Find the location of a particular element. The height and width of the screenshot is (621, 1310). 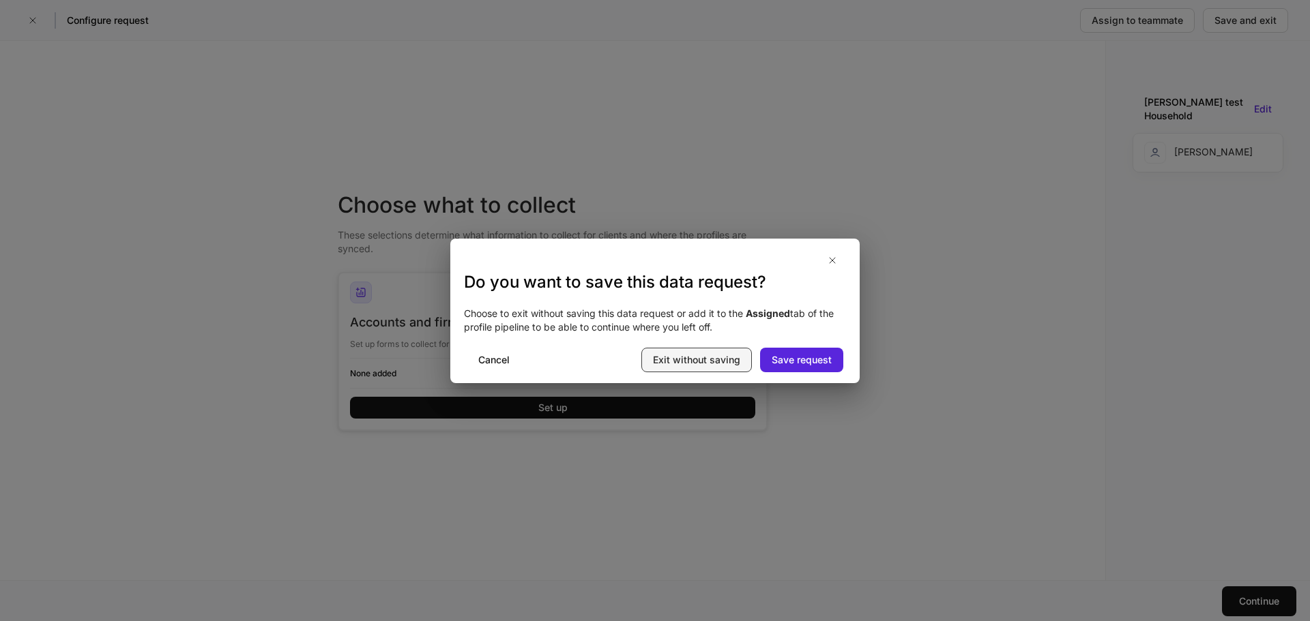

div: Cancel is located at coordinates (494, 360).